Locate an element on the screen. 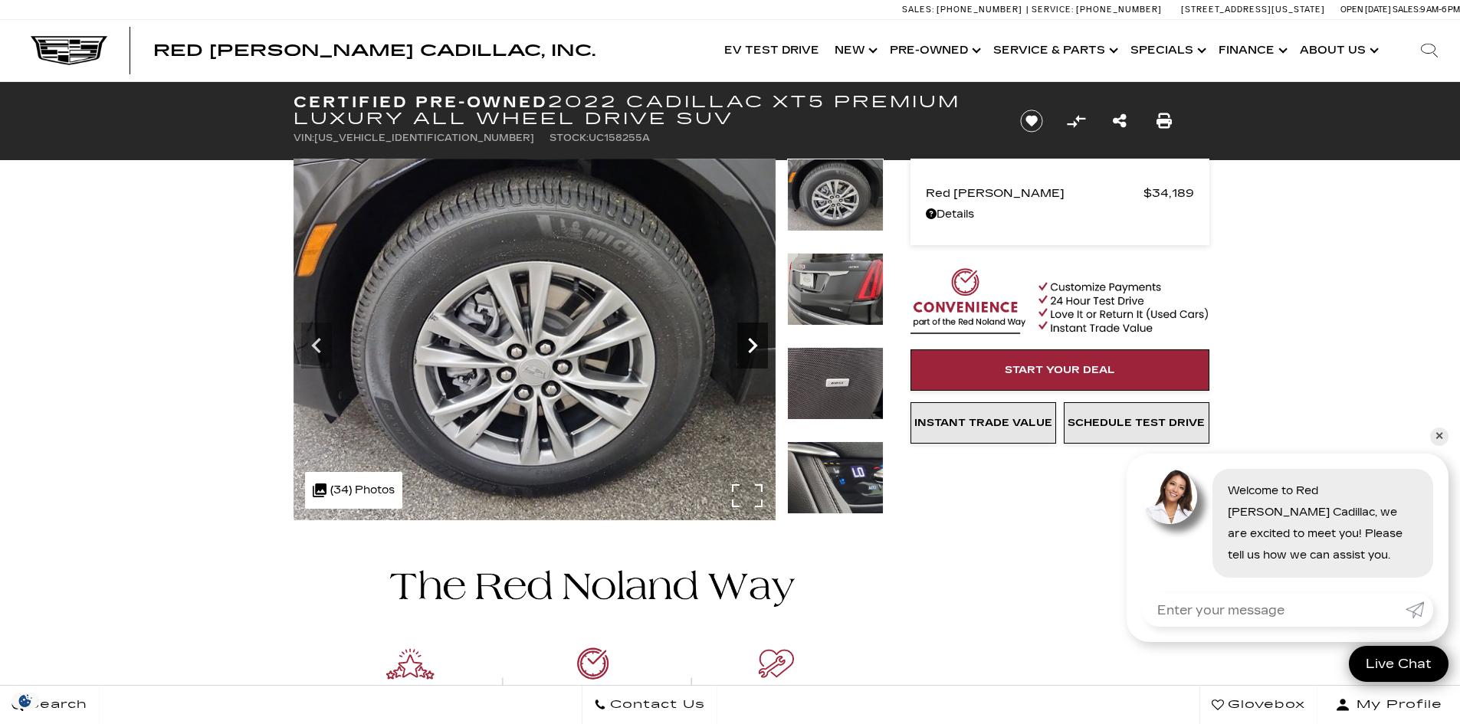  span: $34,189 is located at coordinates (1169, 193).